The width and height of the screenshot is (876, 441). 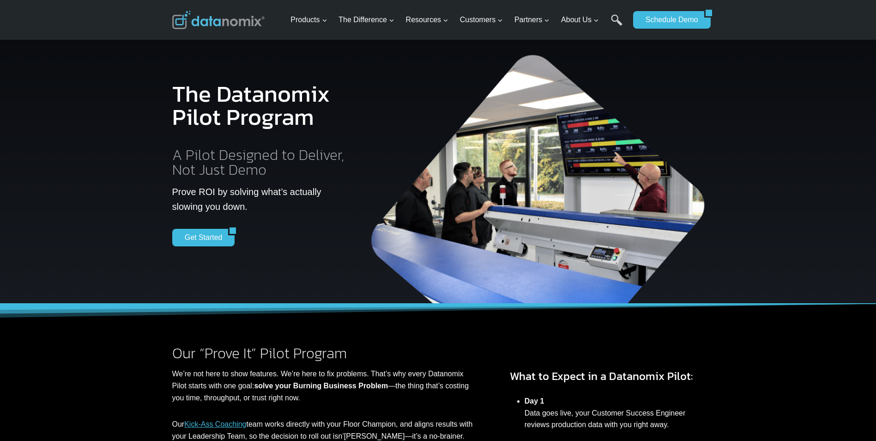 I want to click on nav: Primary Navigation, so click(x=458, y=20).